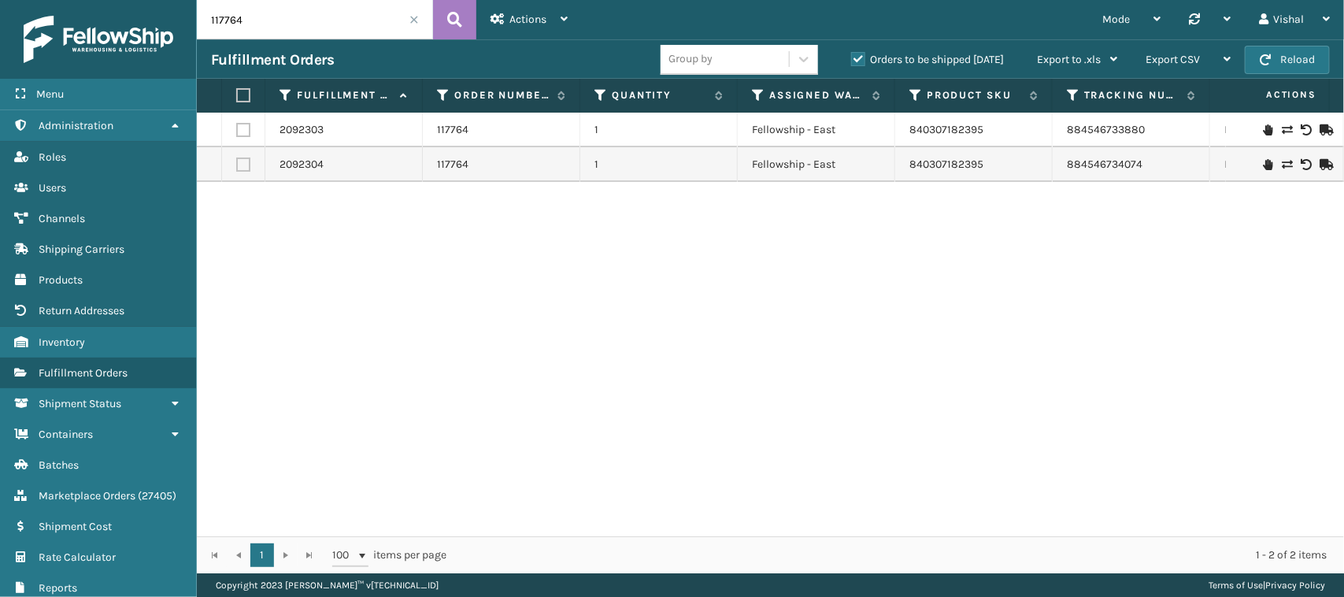 This screenshot has width=1344, height=597. What do you see at coordinates (1068, 59) in the screenshot?
I see `span: Export to .xls` at bounding box center [1068, 59].